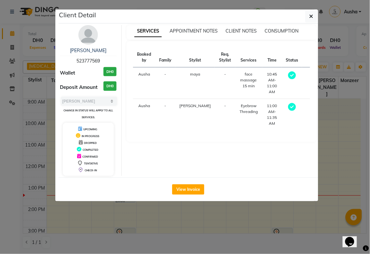 The image size is (370, 254). I want to click on span: CLIENT NOTES, so click(241, 31).